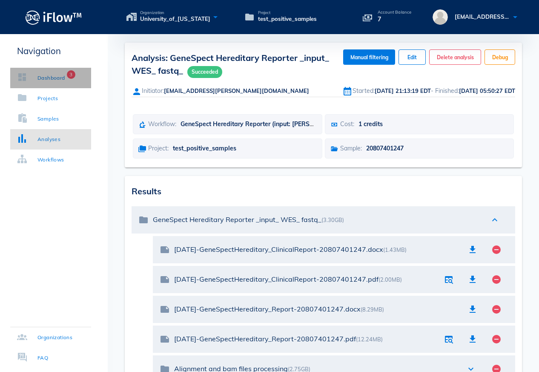  Describe the element at coordinates (412, 57) in the screenshot. I see `span: Edit` at that location.